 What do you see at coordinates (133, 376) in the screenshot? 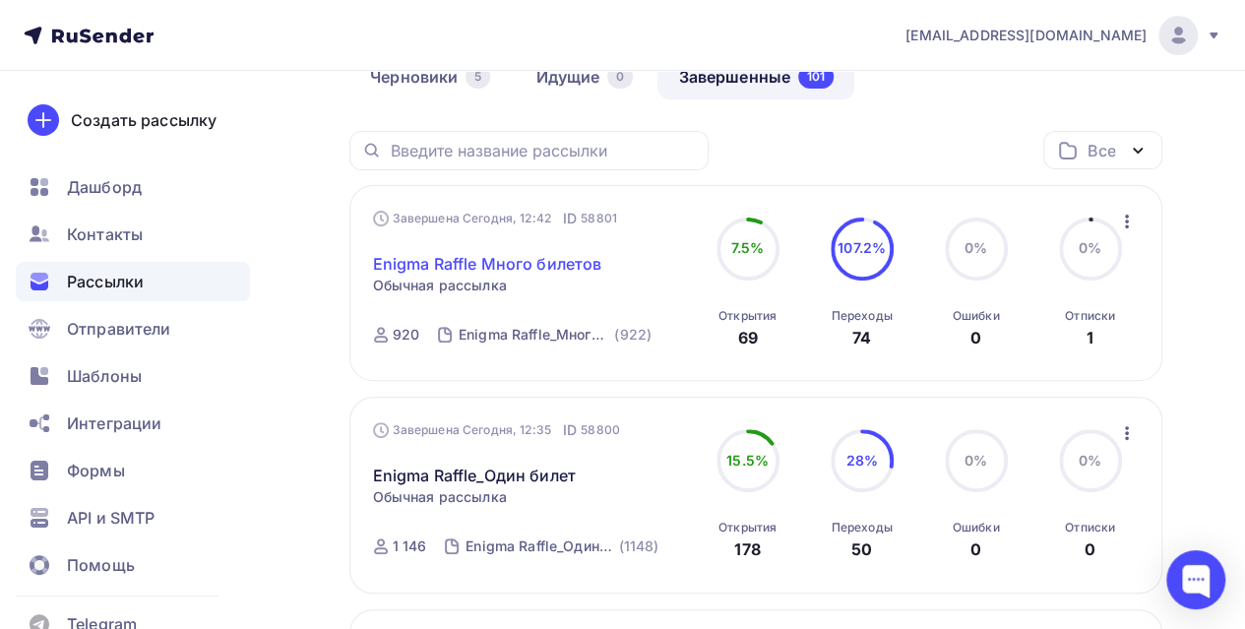
I see `a: Шаблоны` at bounding box center [133, 376].